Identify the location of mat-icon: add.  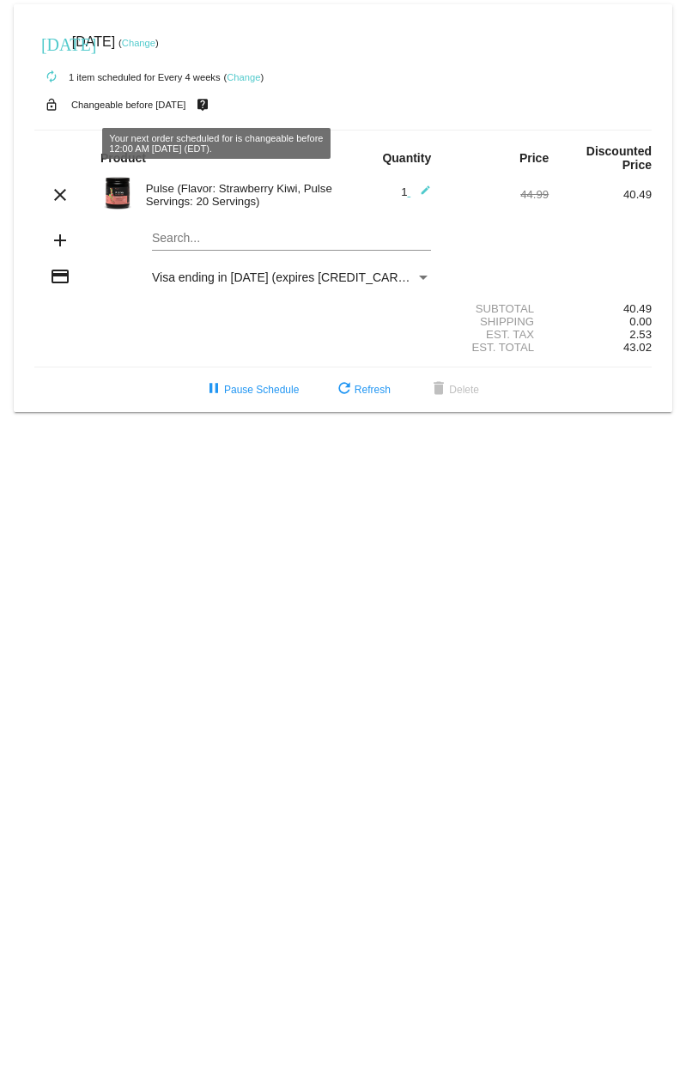
(60, 240).